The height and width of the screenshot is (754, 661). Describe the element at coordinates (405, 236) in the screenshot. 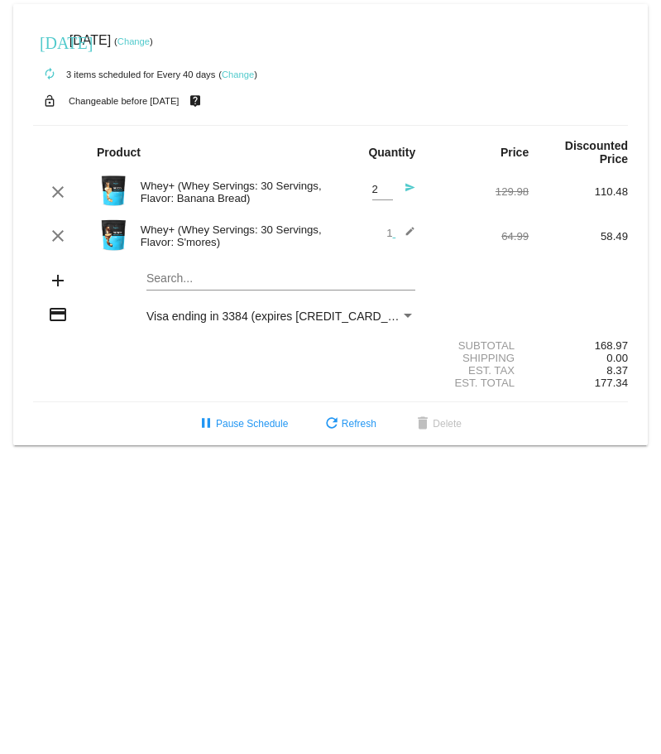

I see `mat-icon: edit` at that location.